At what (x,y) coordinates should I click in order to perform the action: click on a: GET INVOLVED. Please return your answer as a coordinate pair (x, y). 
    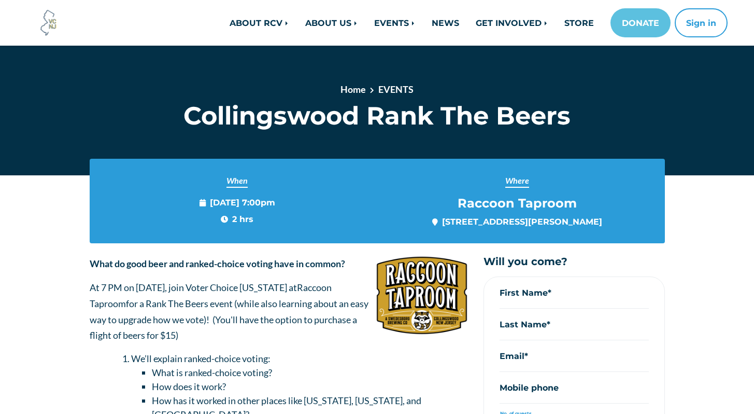
    Looking at the image, I should click on (512, 23).